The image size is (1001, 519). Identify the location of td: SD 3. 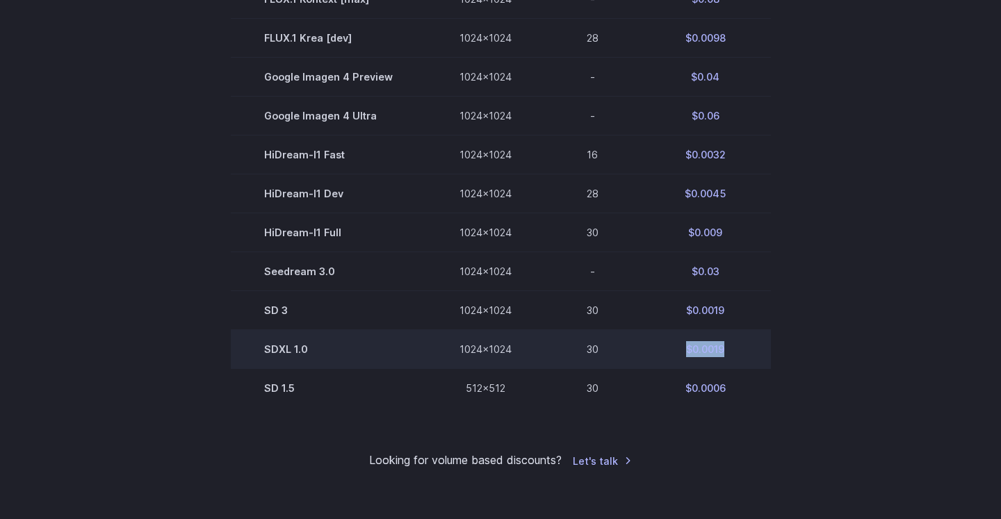
(328, 311).